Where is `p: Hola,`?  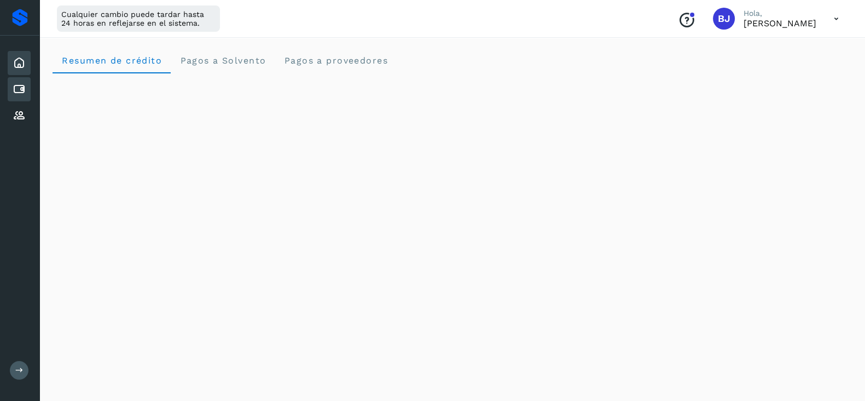
p: Hola, is located at coordinates (780, 13).